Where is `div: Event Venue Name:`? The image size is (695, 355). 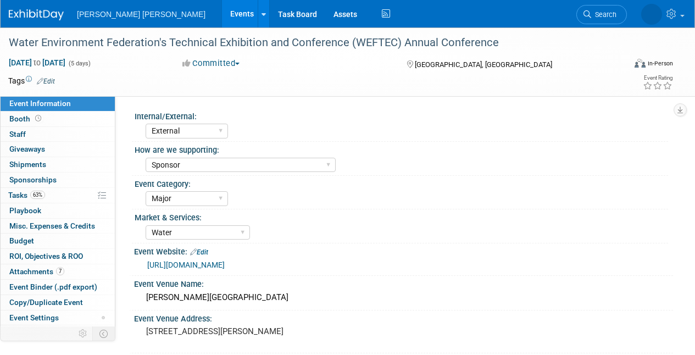
div: Event Venue Name: is located at coordinates (403, 282).